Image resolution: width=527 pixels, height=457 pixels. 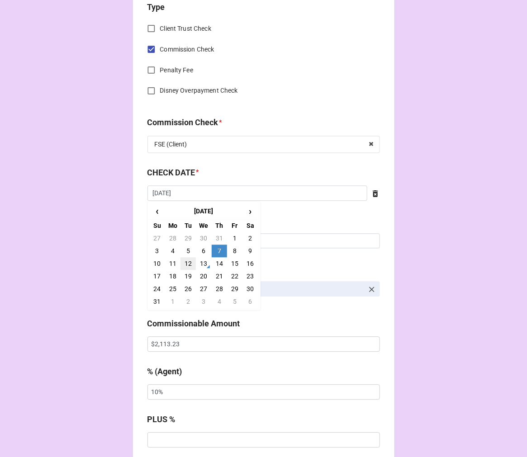 What do you see at coordinates (171, 145) in the screenshot?
I see `div: FSE (Client)` at bounding box center [171, 145].